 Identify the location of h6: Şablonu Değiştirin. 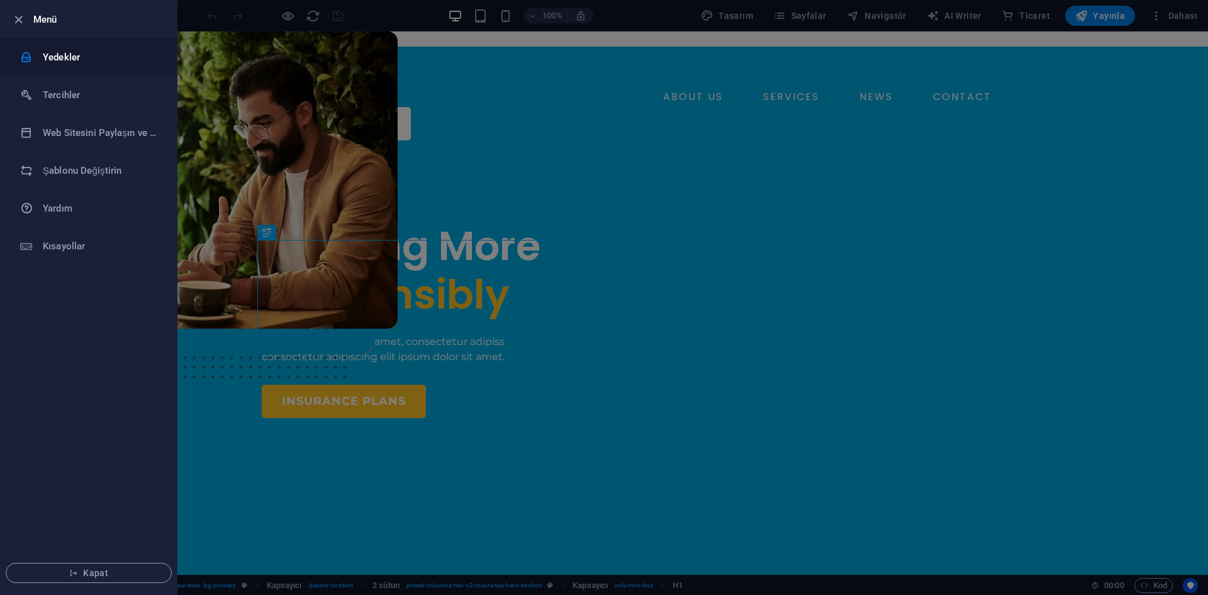
(101, 171).